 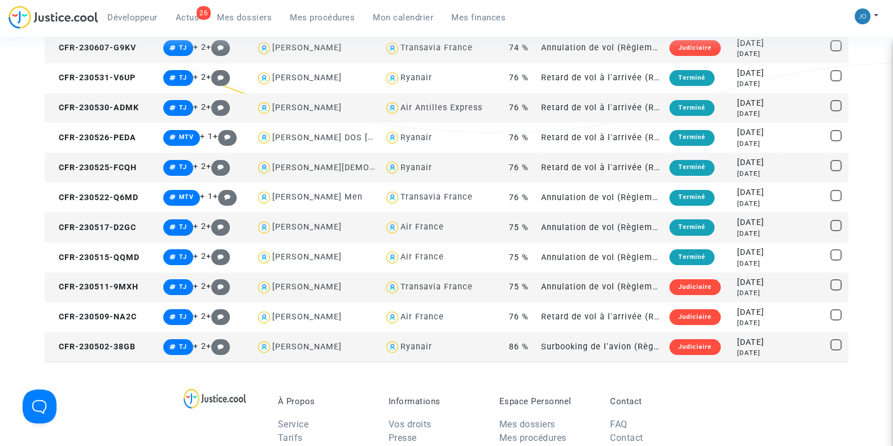 What do you see at coordinates (92, 137) in the screenshot?
I see `span: CFR-230526-PEDA` at bounding box center [92, 137].